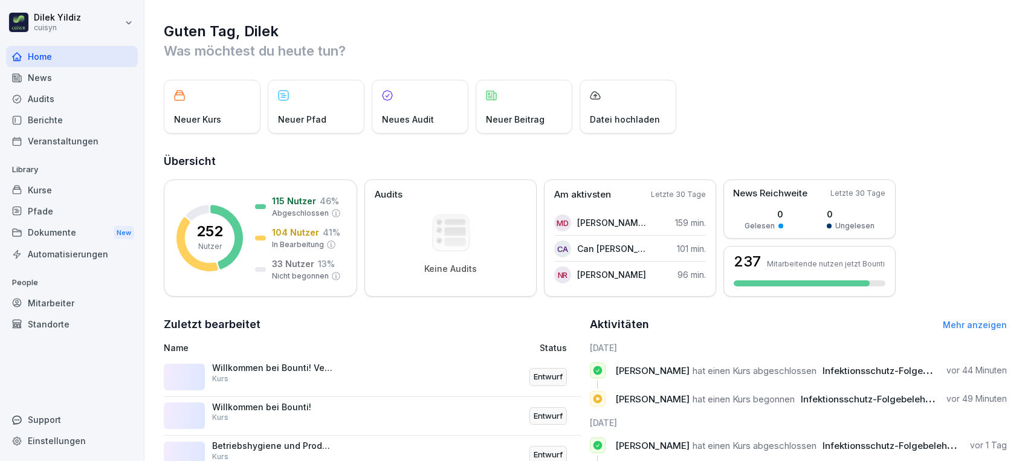  I want to click on div: Mitarbeiter, so click(72, 303).